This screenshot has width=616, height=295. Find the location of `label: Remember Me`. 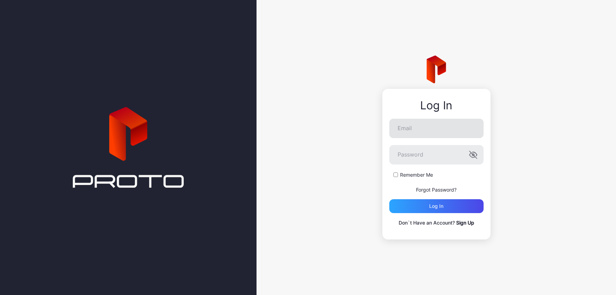

label: Remember Me is located at coordinates (416, 175).